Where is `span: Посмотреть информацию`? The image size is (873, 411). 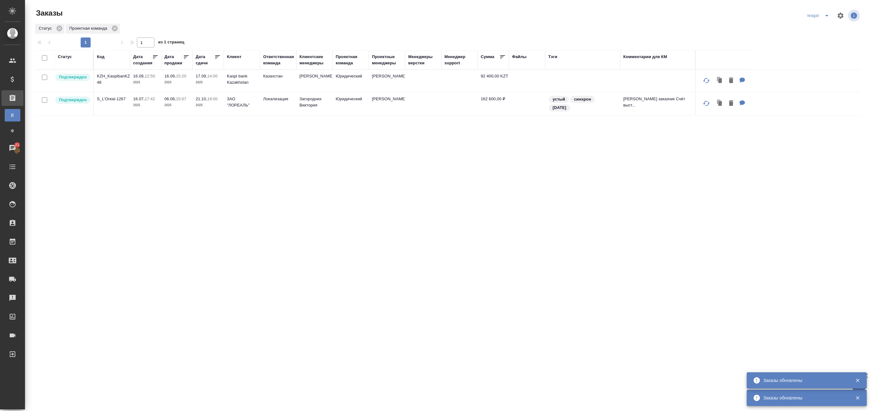 span: Посмотреть информацию is located at coordinates (855, 16).